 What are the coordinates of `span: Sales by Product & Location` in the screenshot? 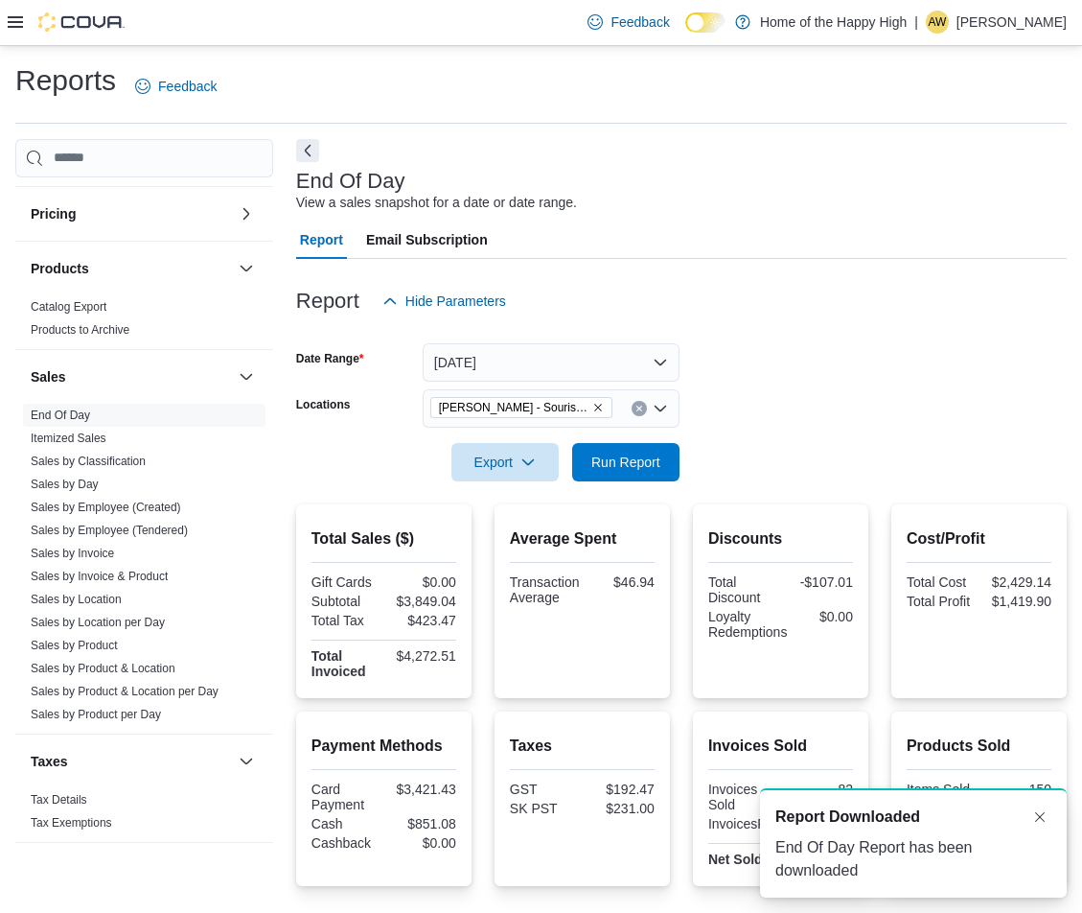 It's located at (103, 668).